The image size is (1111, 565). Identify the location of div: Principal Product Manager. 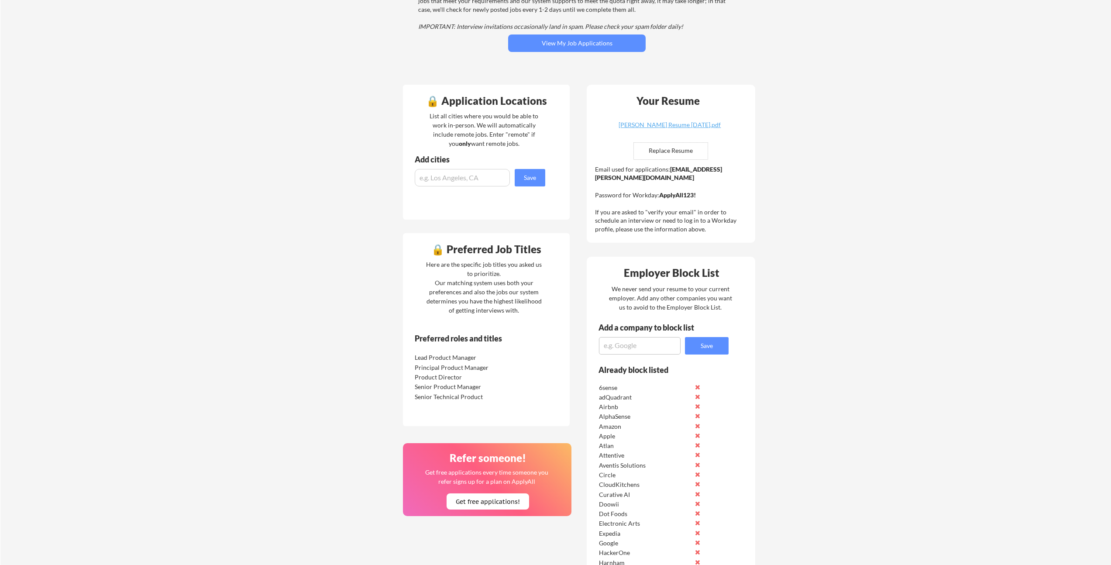
(460, 367).